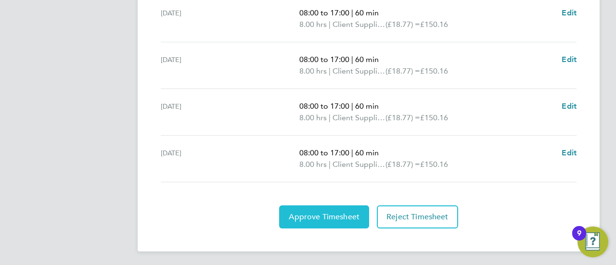  What do you see at coordinates (593, 242) in the screenshot?
I see `button: Open Resource Center, 9 new notifications` at bounding box center [593, 242].